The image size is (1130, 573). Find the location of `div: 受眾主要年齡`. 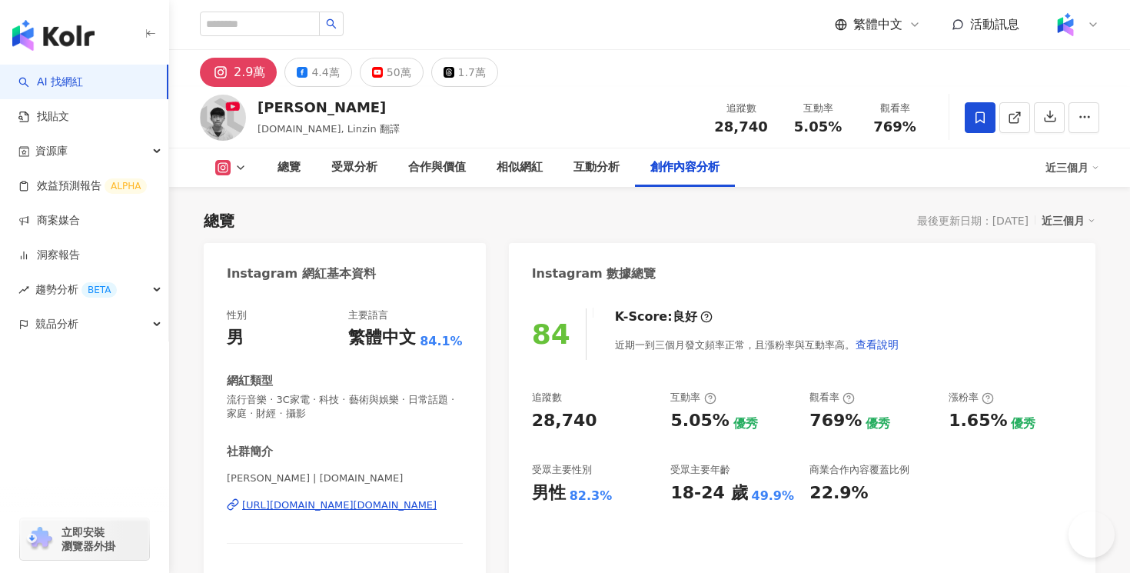

div: 受眾主要年齡 is located at coordinates (700, 470).